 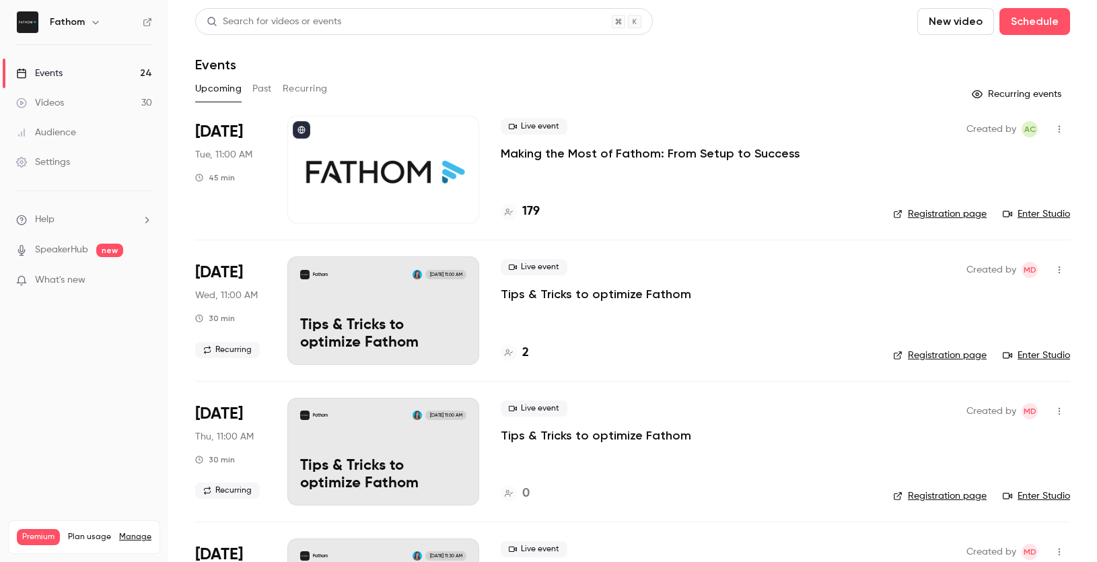 What do you see at coordinates (526, 493) in the screenshot?
I see `h4: 0` at bounding box center [526, 493].